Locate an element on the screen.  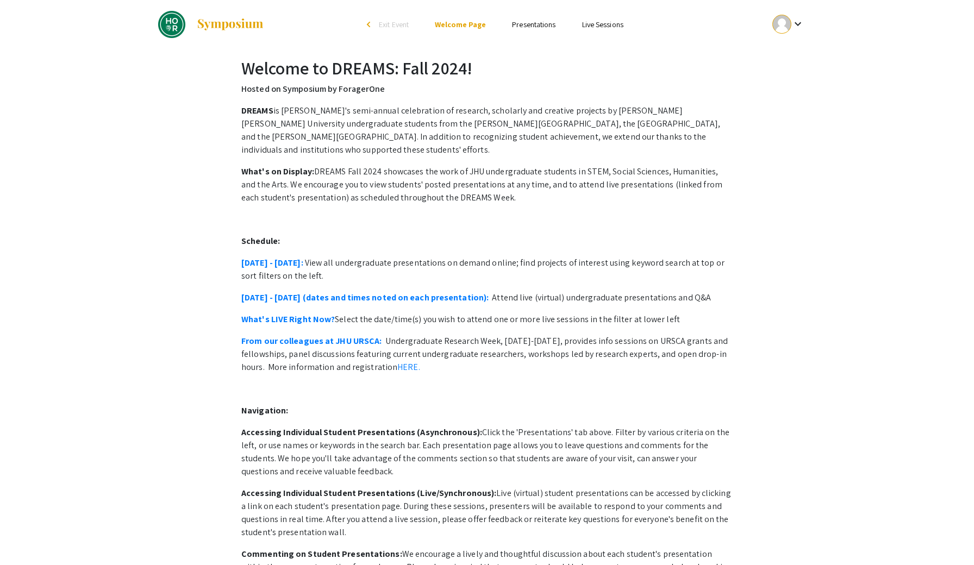
a: Presentations is located at coordinates (534, 24).